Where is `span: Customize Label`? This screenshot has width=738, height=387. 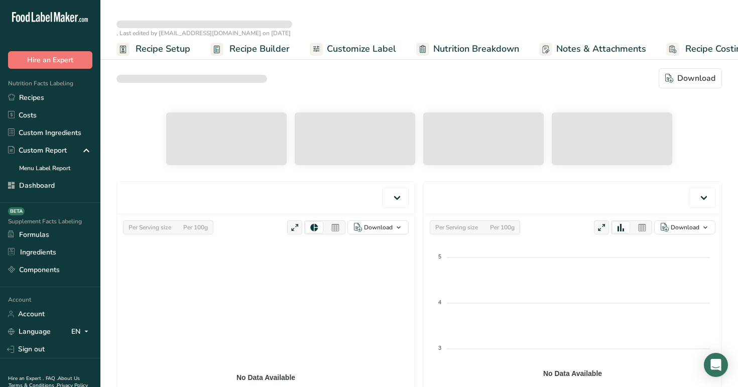
span: Customize Label is located at coordinates (361, 49).